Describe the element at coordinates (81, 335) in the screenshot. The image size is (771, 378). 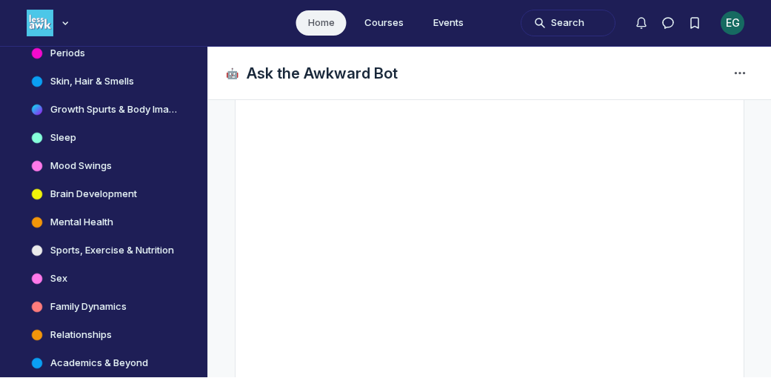
I see `h4: Relationships` at that location.